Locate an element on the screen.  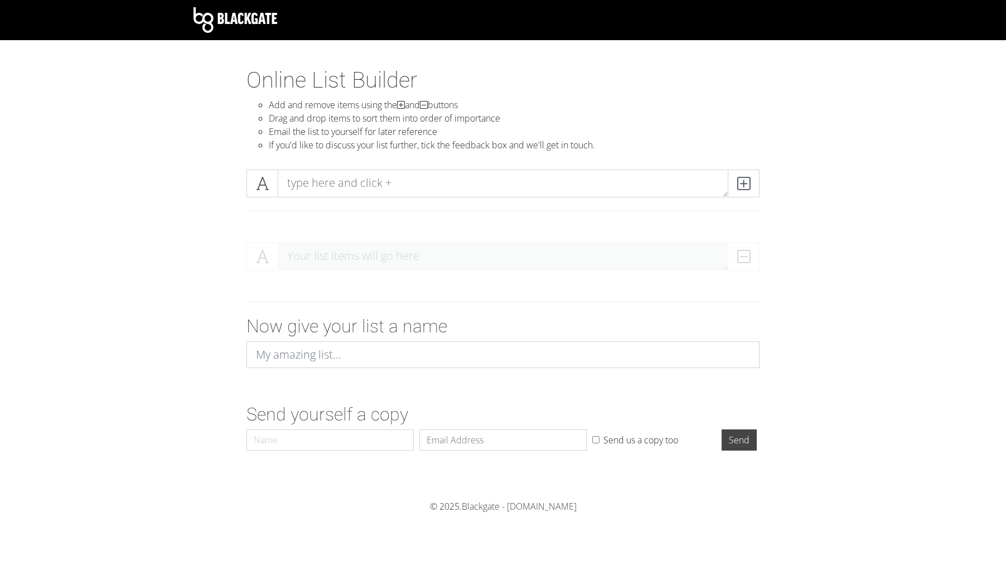
h2: Now give your list a name is located at coordinates (503, 326).